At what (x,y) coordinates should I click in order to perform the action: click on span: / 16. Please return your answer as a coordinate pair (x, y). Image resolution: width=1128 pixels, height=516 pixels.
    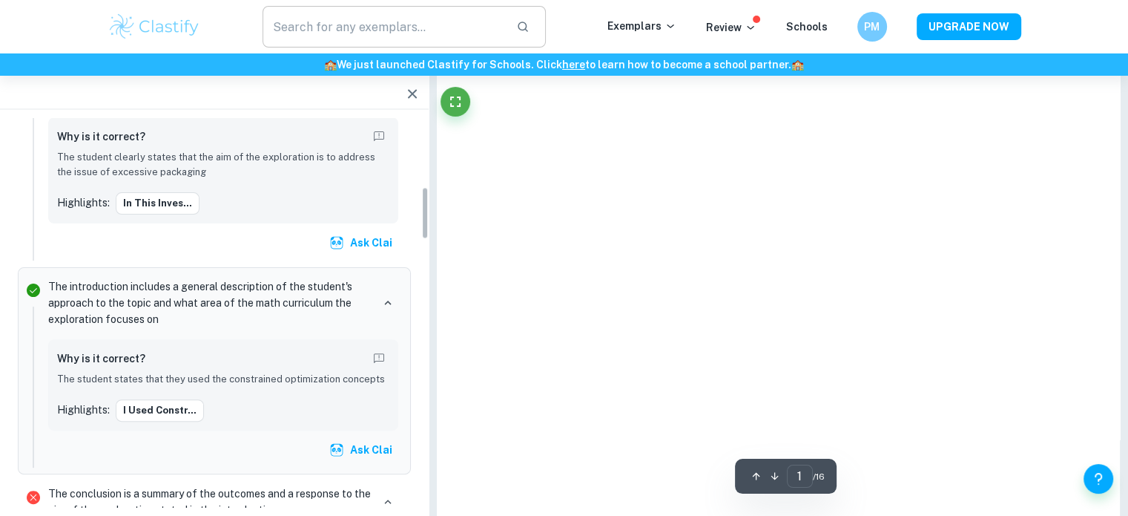
    Looking at the image, I should click on (819, 476).